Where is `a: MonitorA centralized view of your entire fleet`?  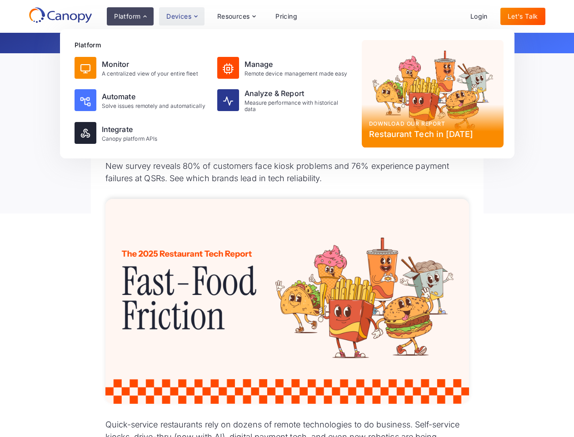 a: MonitorA centralized view of your entire fleet is located at coordinates (141, 68).